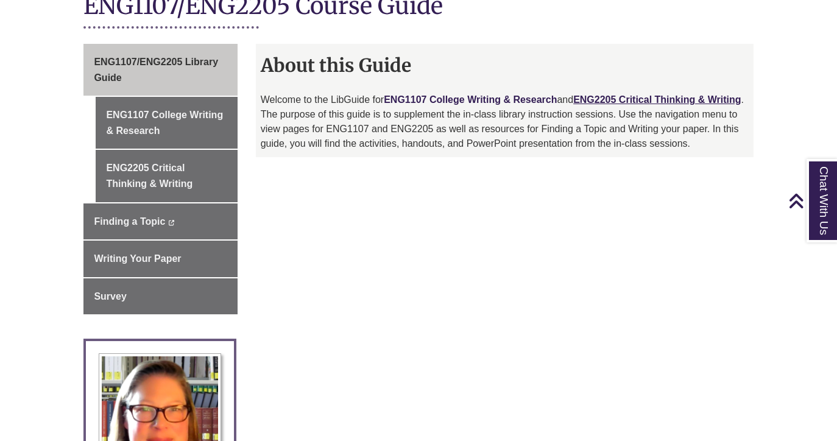 Image resolution: width=837 pixels, height=441 pixels. What do you see at coordinates (137, 258) in the screenshot?
I see `span: Writing Your Paper` at bounding box center [137, 258].